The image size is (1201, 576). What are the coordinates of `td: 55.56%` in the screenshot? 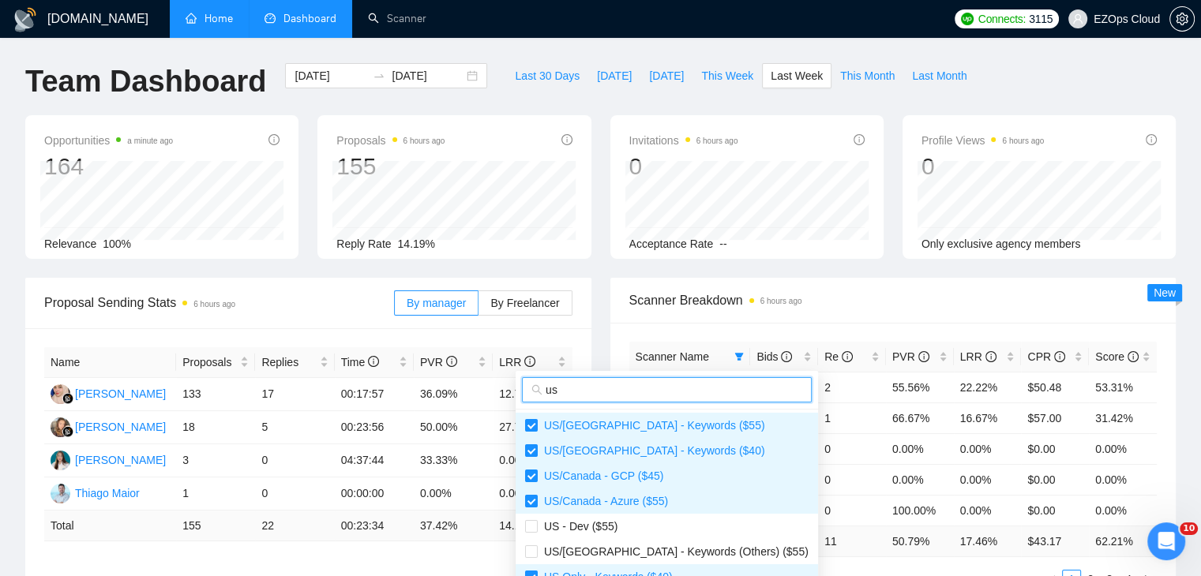 It's located at (920, 387).